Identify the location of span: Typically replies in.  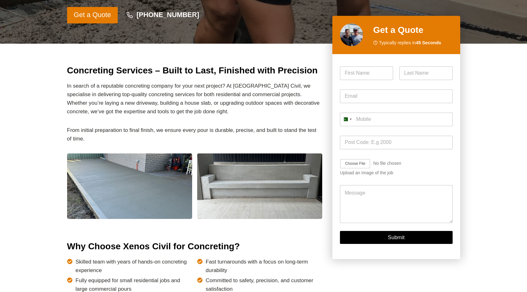
(410, 43).